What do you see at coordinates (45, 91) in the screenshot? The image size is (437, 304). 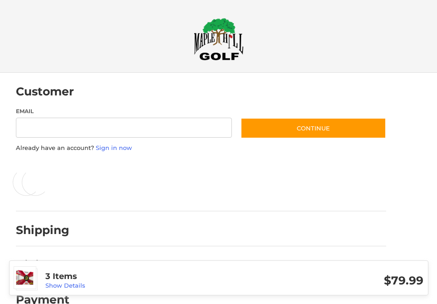 I see `h2: Customer` at bounding box center [45, 91].